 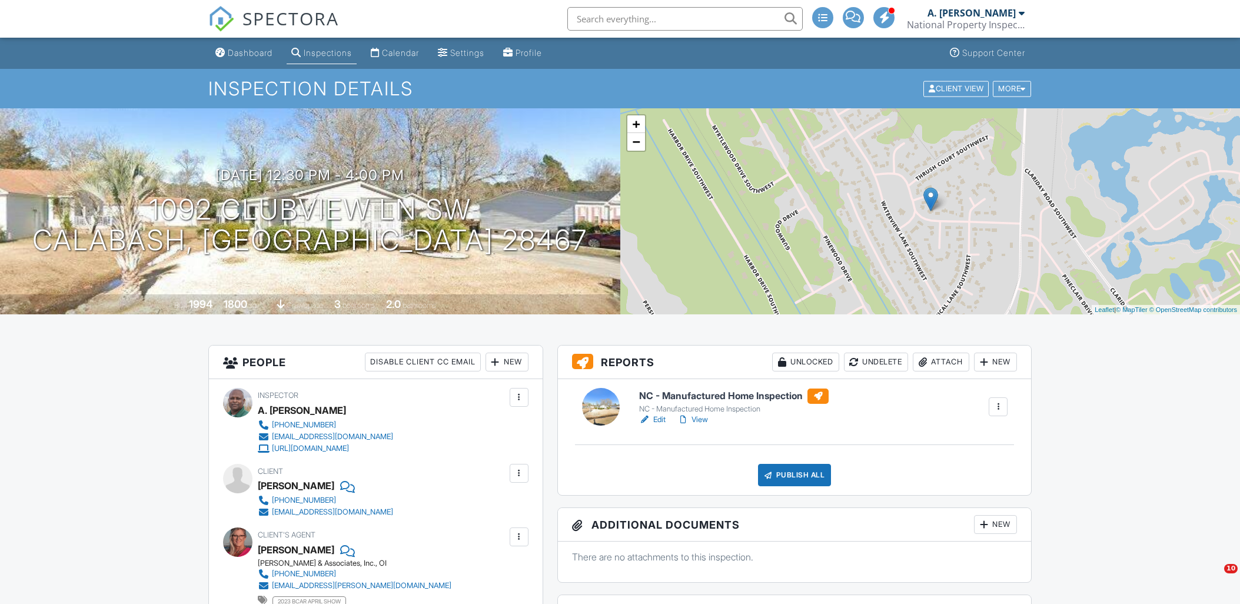 What do you see at coordinates (278, 395) in the screenshot?
I see `span: Inspector` at bounding box center [278, 395].